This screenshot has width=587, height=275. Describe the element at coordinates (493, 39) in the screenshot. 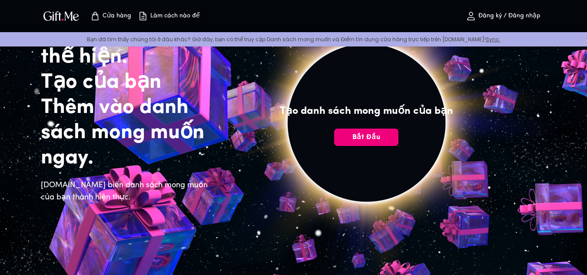

I see `a: Sync.` at that location.